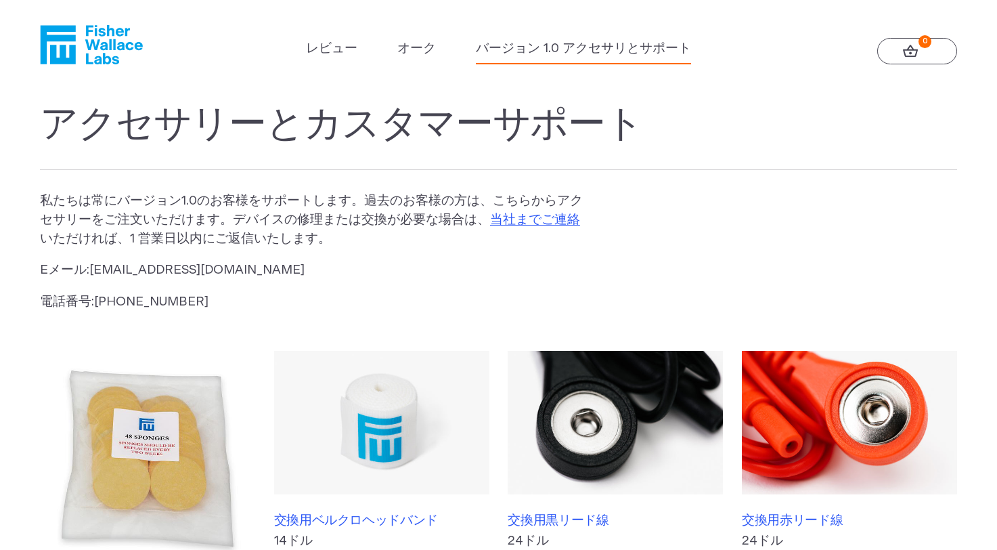 This screenshot has height=550, width=997. What do you see at coordinates (917, 51) in the screenshot?
I see `a: 0` at bounding box center [917, 51].